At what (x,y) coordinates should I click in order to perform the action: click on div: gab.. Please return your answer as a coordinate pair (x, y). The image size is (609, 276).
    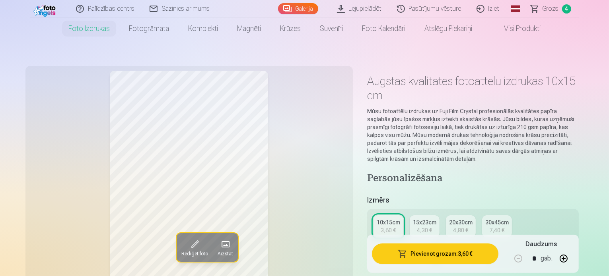
    Looking at the image, I should click on (546, 259).